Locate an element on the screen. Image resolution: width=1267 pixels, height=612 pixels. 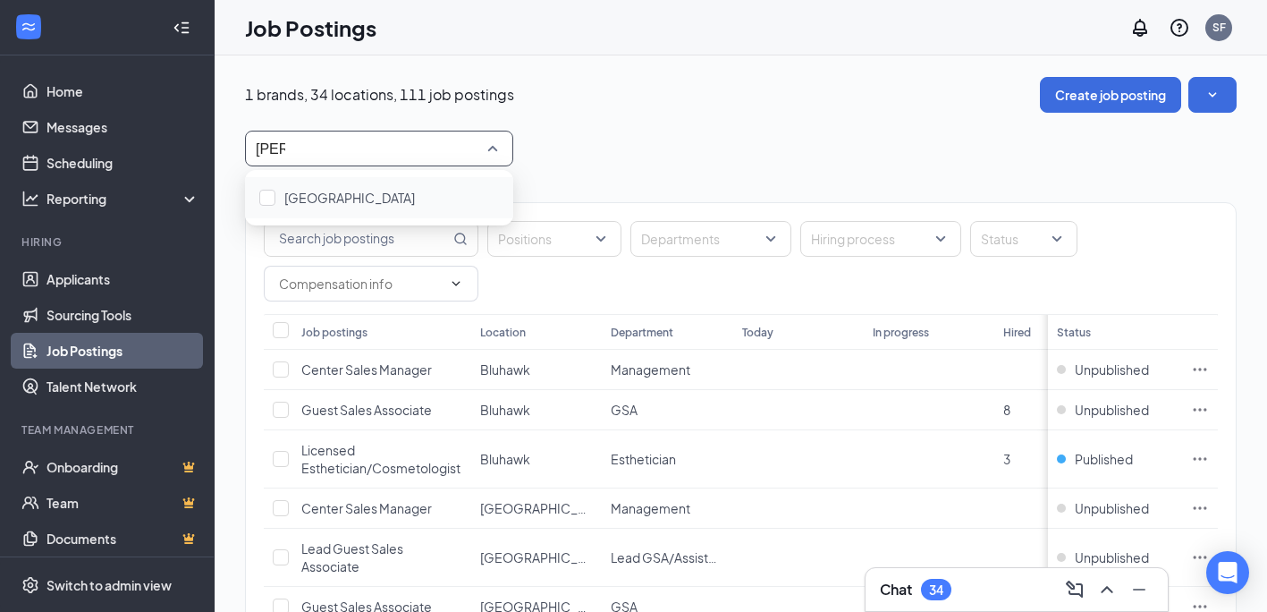
th: Hired is located at coordinates (1060, 332).